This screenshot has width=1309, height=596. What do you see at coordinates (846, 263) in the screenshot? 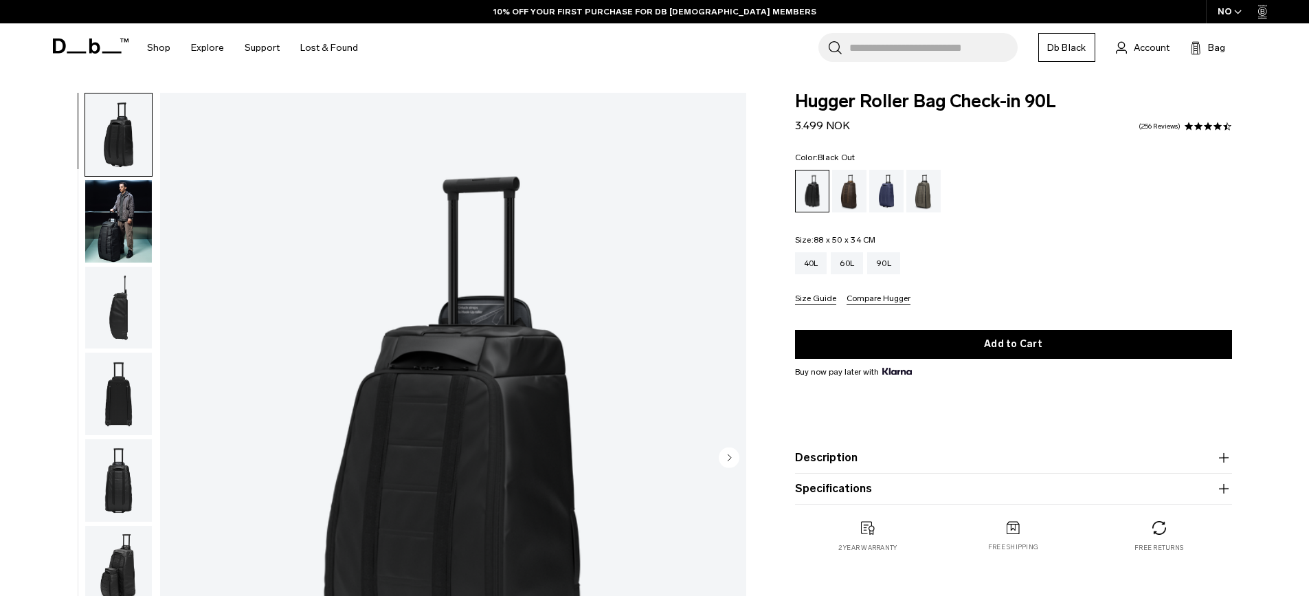
I see `a: 60L` at bounding box center [846, 263].